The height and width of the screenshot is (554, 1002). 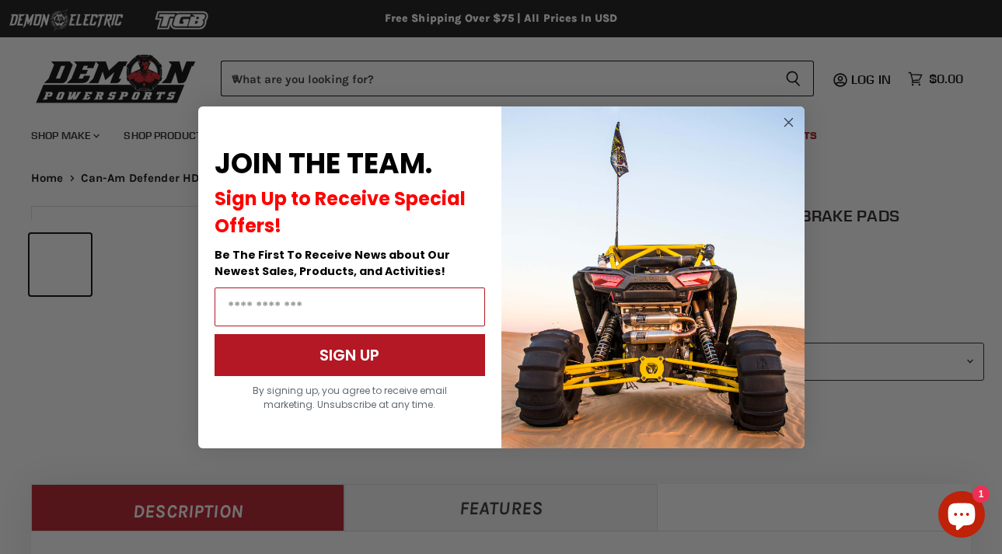 What do you see at coordinates (653, 277) in the screenshot?
I see `img: a9095488-b6e7-41ba-879d-588abfab540b.jpeg` at bounding box center [653, 277].